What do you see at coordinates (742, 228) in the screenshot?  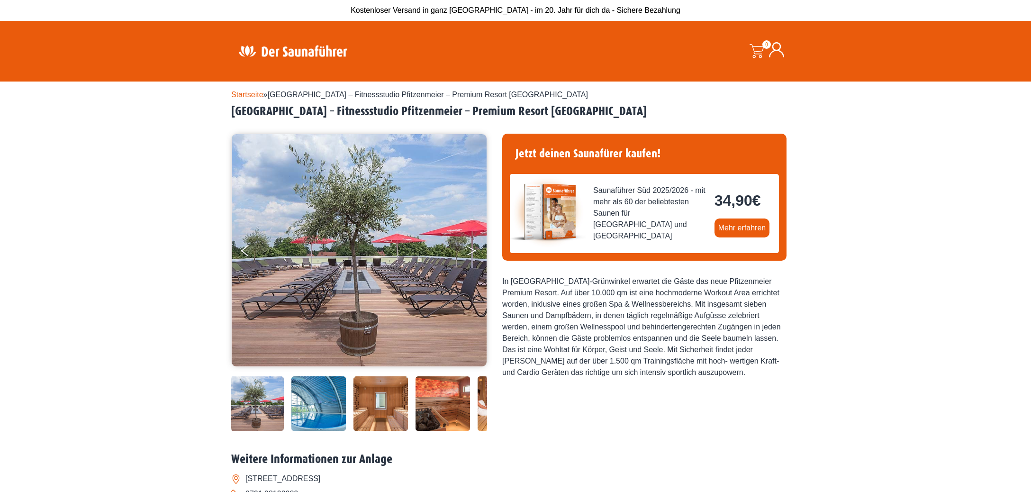 I see `a: Mehr erfahren` at bounding box center [742, 228].